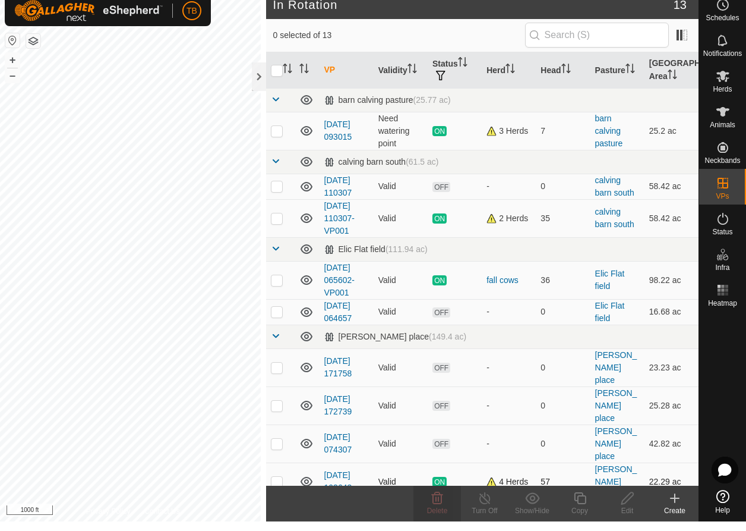 The width and height of the screenshot is (746, 531). I want to click on span: Schedules, so click(723, 27).